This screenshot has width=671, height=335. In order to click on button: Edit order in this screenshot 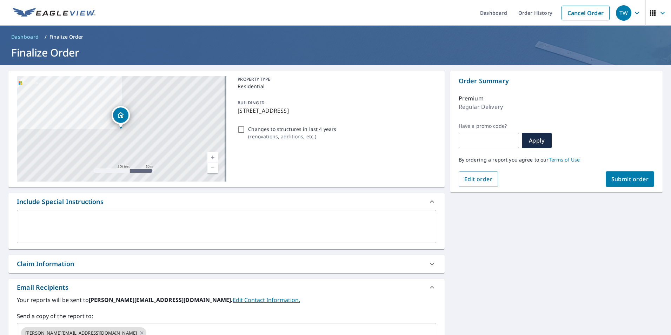, I will do `click(478, 179)`.